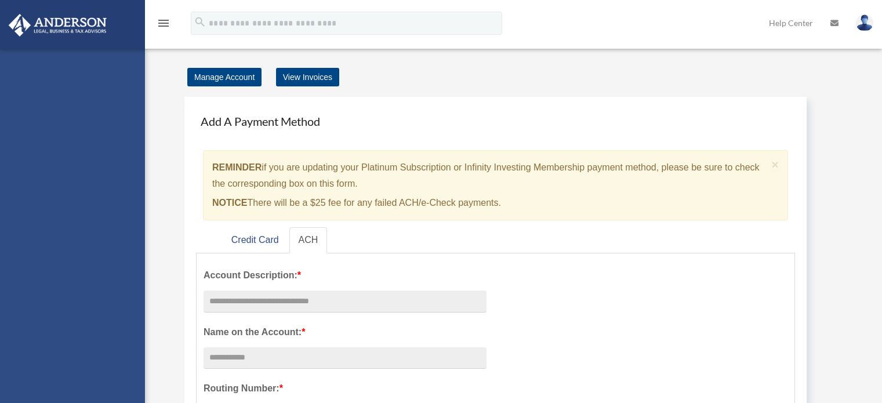 Image resolution: width=882 pixels, height=403 pixels. Describe the element at coordinates (200, 22) in the screenshot. I see `i: search` at that location.